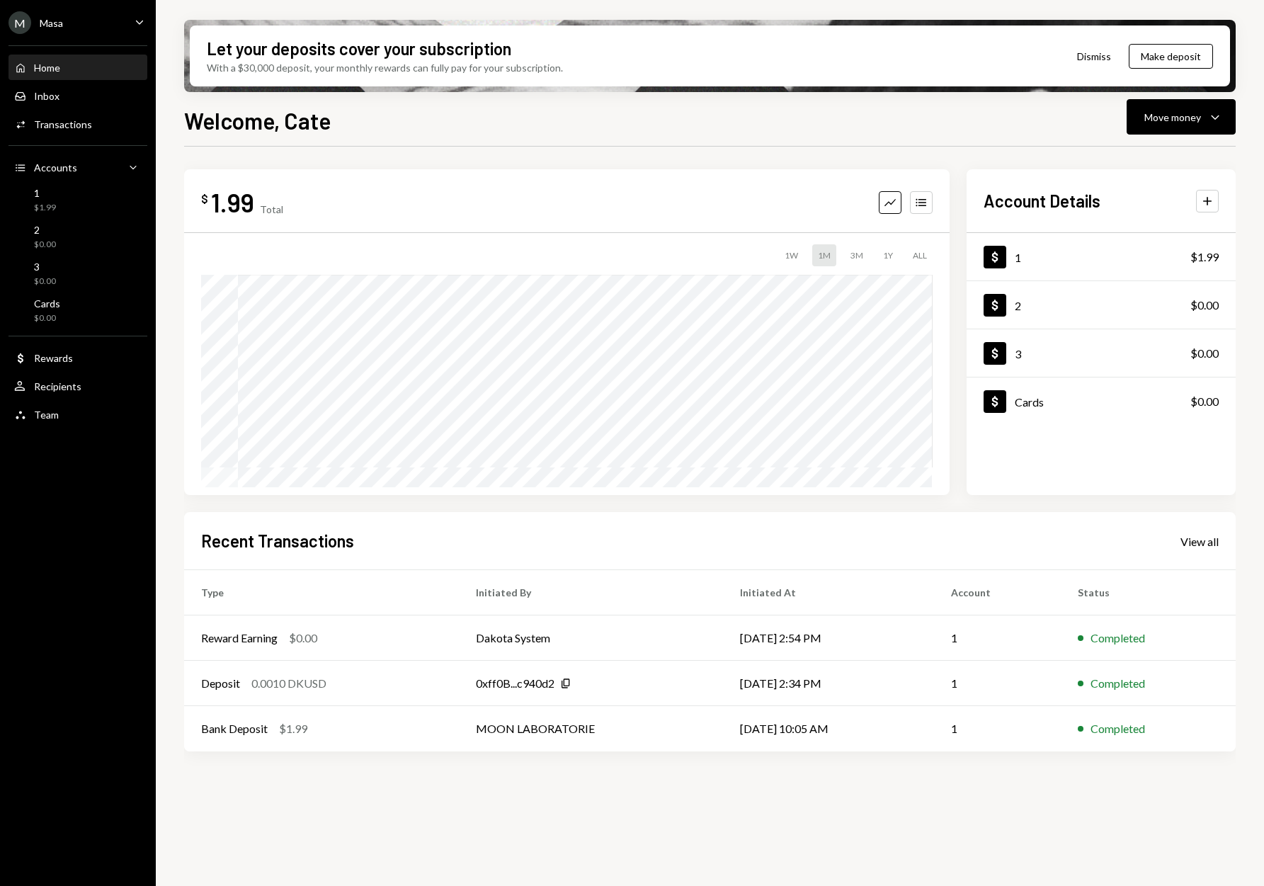 This screenshot has width=1264, height=886. I want to click on td: MOON LABORATORIE, so click(590, 729).